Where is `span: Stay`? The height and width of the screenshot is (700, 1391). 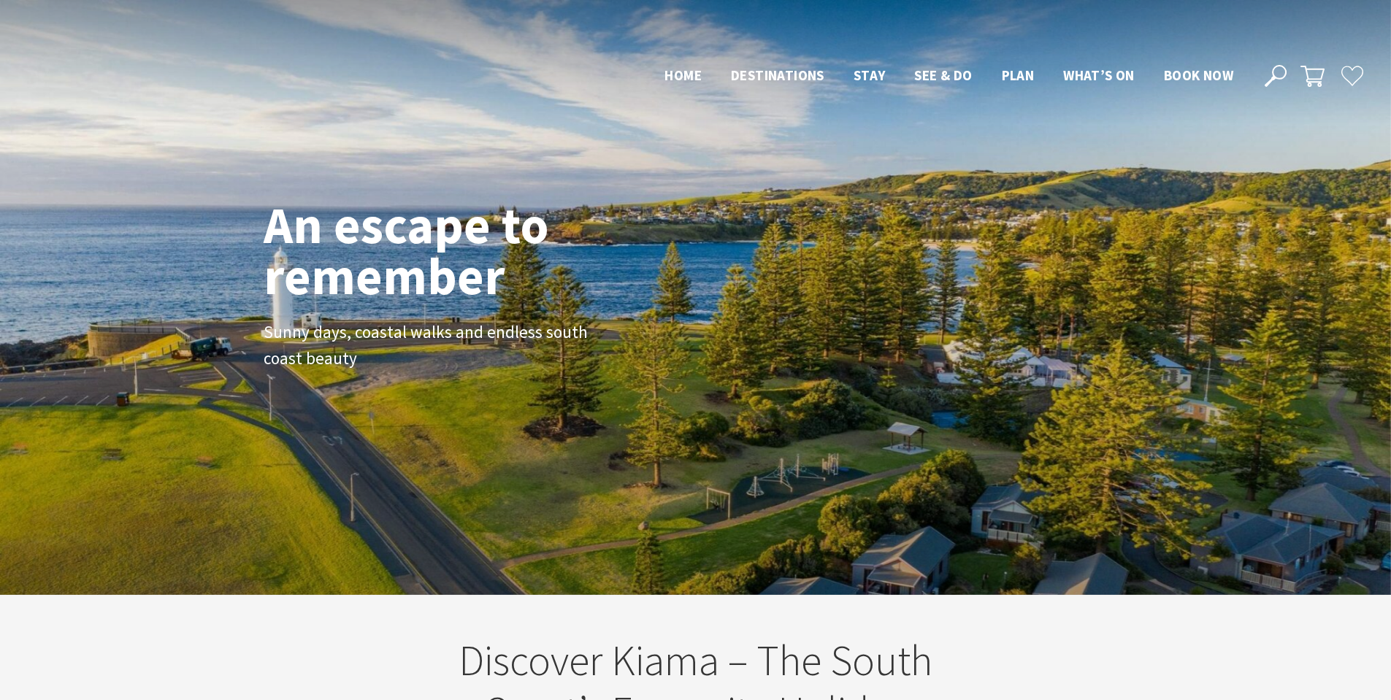
span: Stay is located at coordinates (870, 75).